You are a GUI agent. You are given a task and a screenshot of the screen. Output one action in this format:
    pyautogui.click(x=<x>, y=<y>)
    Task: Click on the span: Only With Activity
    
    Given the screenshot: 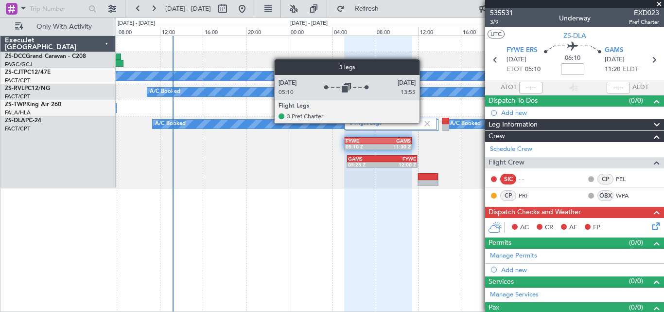 What is the action you would take?
    pyautogui.click(x=64, y=27)
    